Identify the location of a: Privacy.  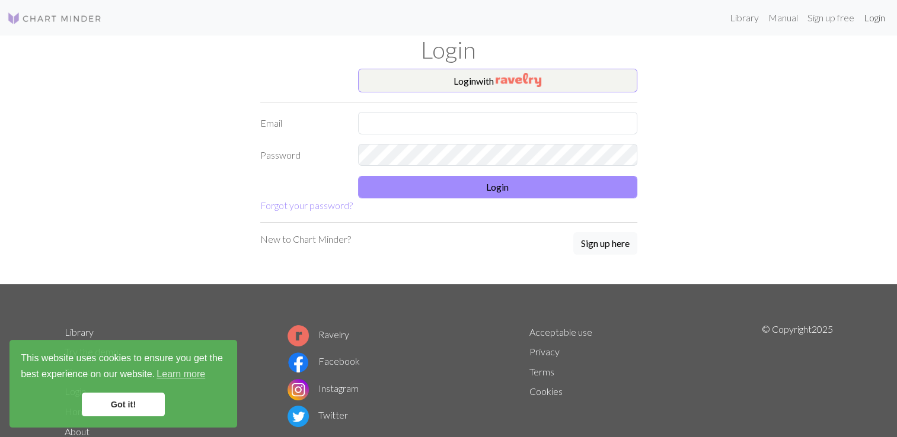
(544, 352).